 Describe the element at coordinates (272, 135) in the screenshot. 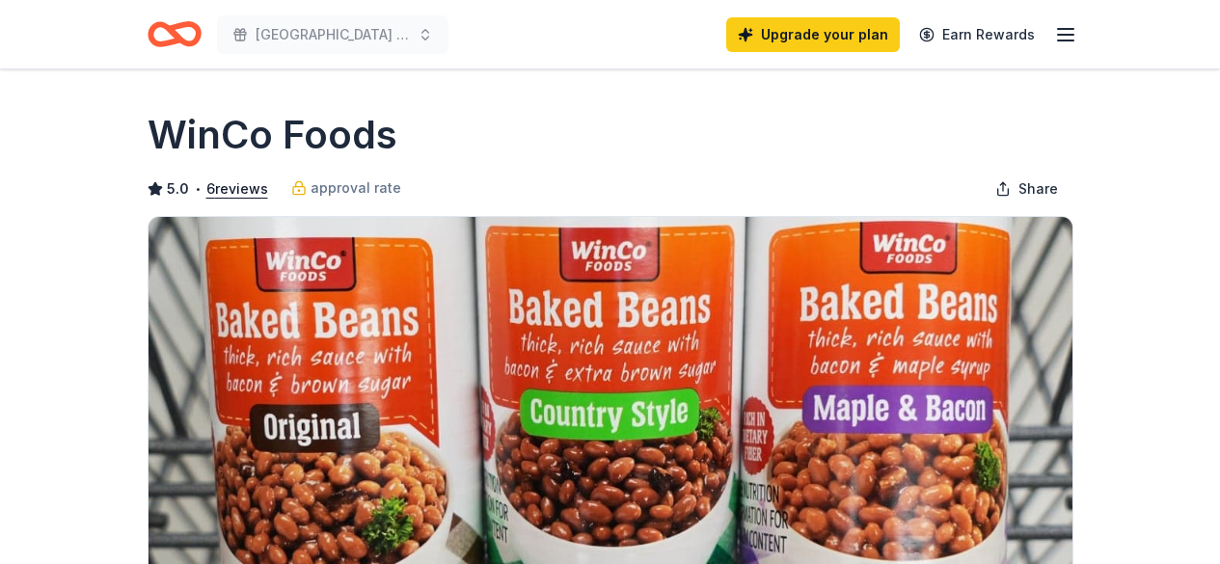

I see `h1: WinCo Foods` at that location.